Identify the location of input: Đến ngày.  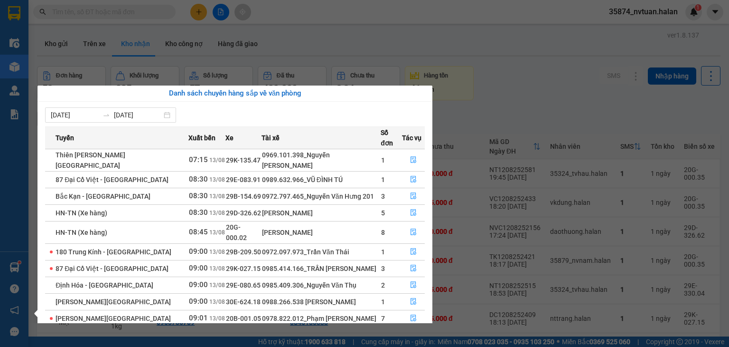
(138, 115).